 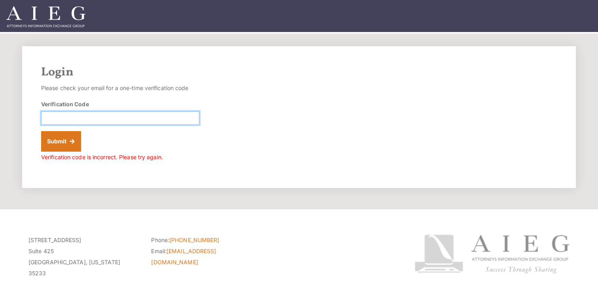 What do you see at coordinates (299, 72) in the screenshot?
I see `h2: Login` at bounding box center [299, 72].